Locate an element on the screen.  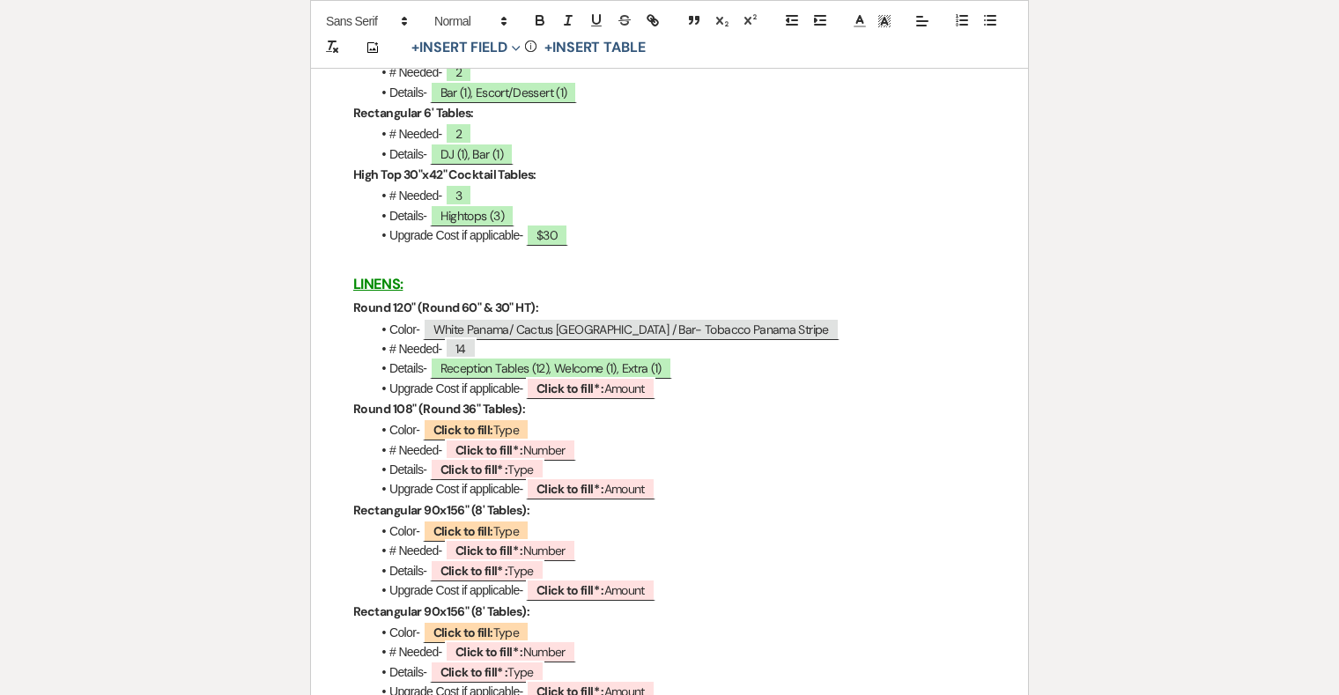
span: Reception Tables (12), Welcome (1), Extra (1) is located at coordinates (551, 367).